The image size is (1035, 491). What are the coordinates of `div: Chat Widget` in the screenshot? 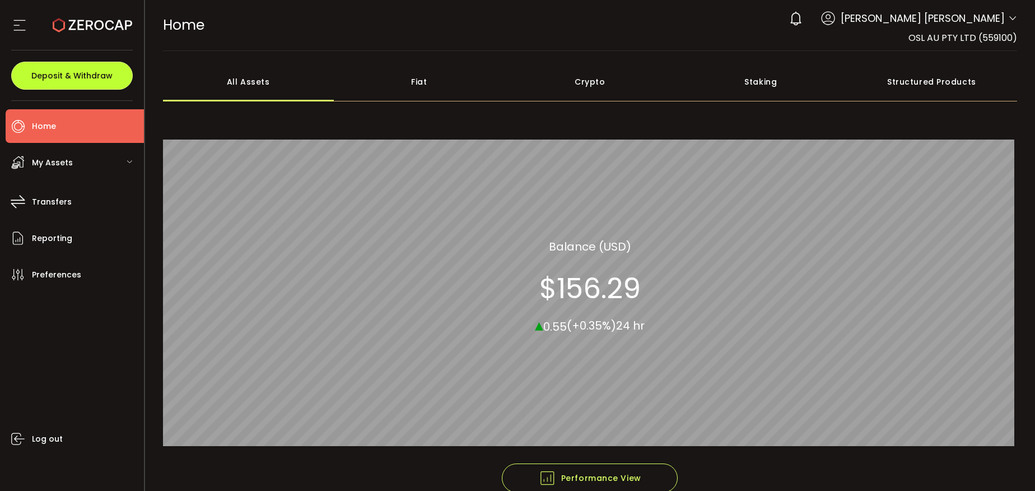 It's located at (969, 430).